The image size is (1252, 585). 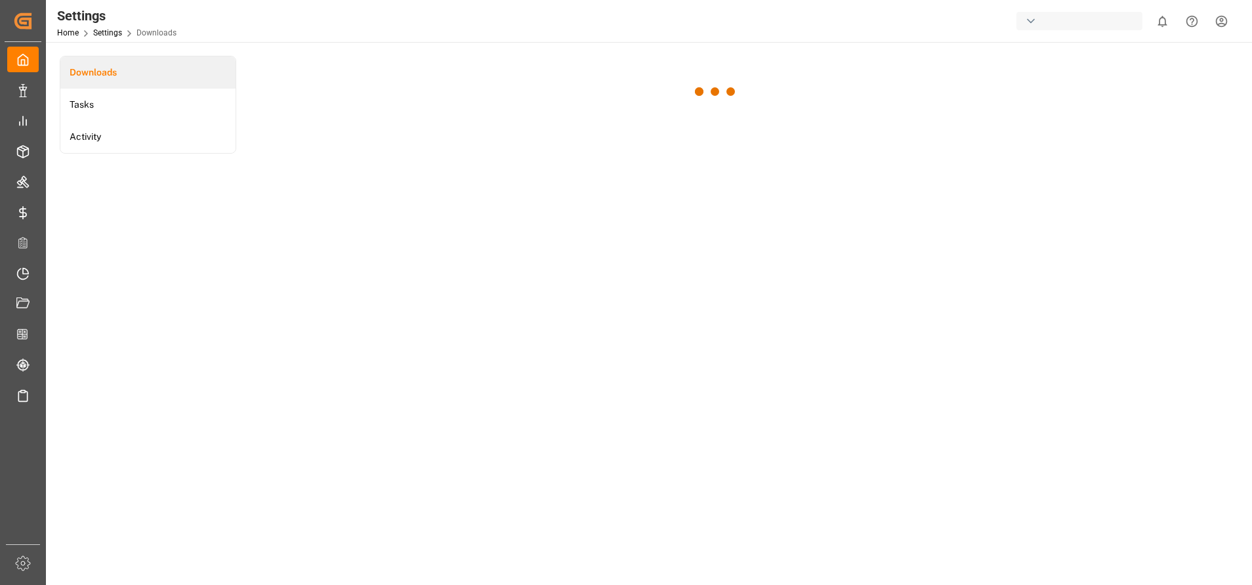 What do you see at coordinates (148, 136) in the screenshot?
I see `a: Activity` at bounding box center [148, 136].